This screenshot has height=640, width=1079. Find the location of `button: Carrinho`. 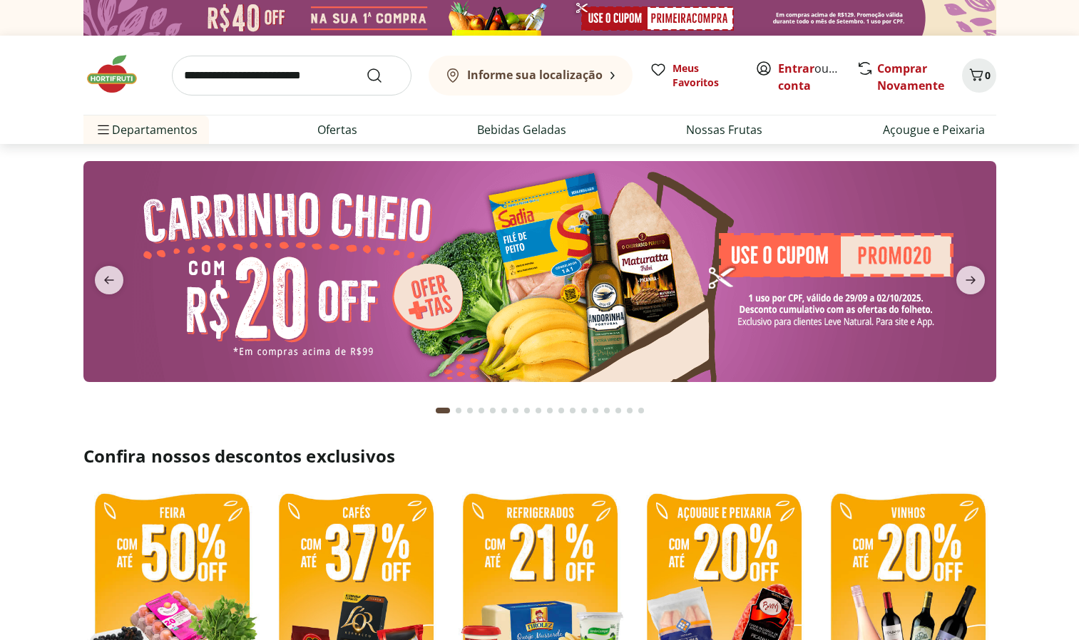

button: Carrinho is located at coordinates (979, 76).